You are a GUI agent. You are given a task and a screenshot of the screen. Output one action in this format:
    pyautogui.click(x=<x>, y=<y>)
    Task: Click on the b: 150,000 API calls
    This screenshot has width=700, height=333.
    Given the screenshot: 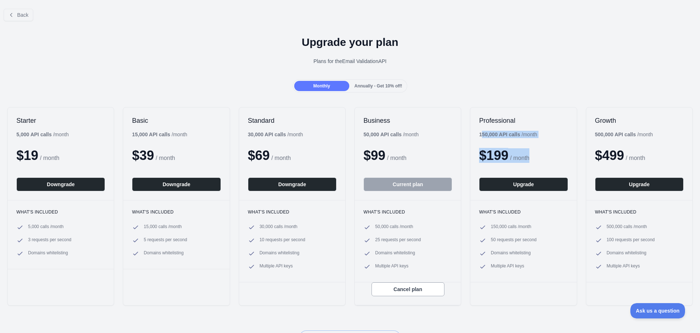 What is the action you would take?
    pyautogui.click(x=500, y=135)
    